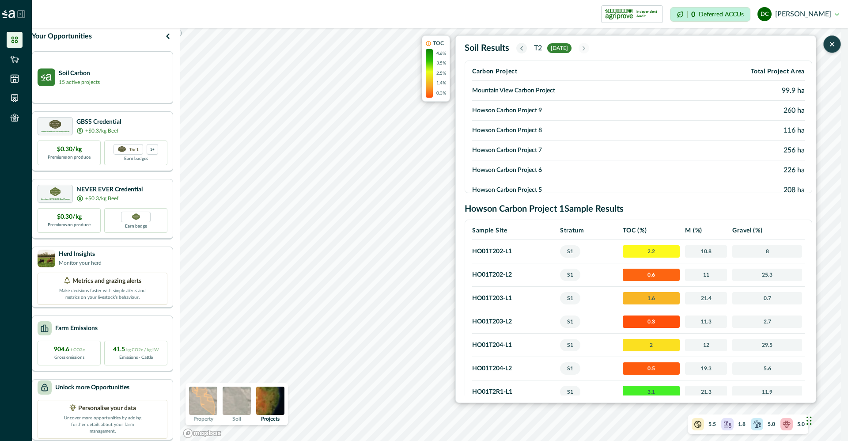 The image size is (848, 441). I want to click on h2: Soil Results, so click(487, 48).